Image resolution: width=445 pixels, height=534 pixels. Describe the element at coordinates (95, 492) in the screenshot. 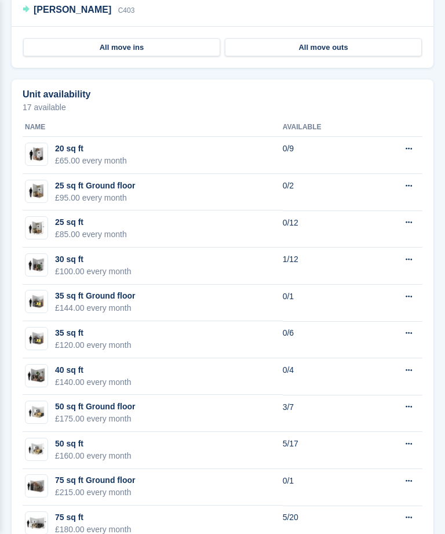

I see `div: £215.00 every month` at that location.